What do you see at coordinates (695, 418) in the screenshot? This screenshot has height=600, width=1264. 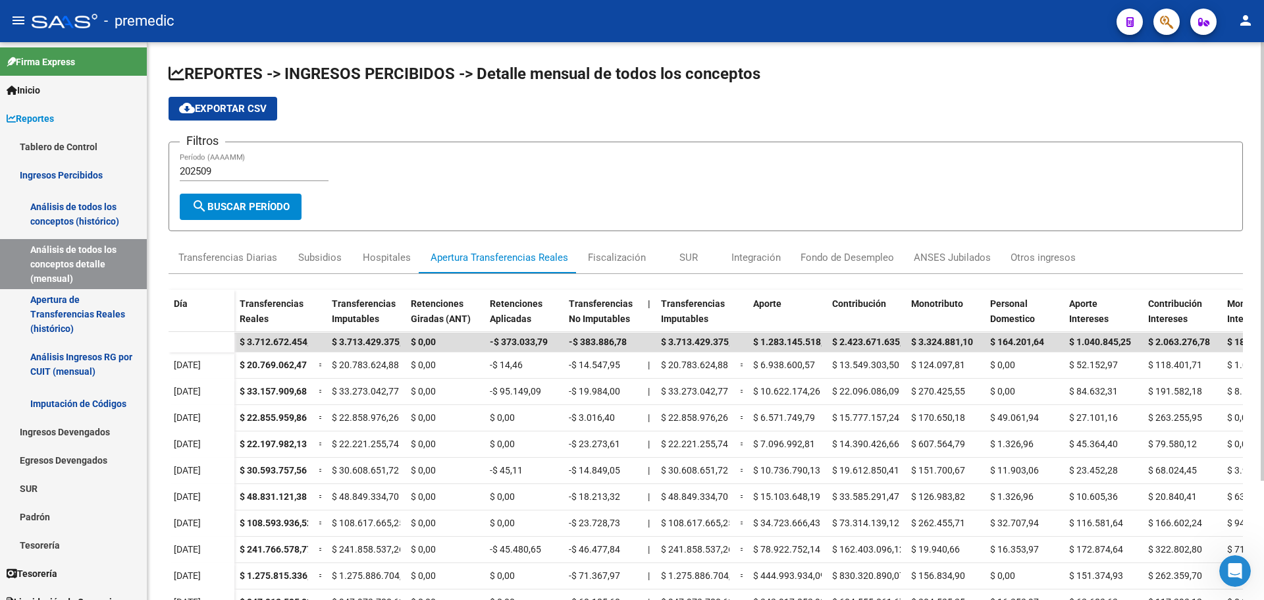 I see `span: $ 22.858.976,26` at bounding box center [695, 418].